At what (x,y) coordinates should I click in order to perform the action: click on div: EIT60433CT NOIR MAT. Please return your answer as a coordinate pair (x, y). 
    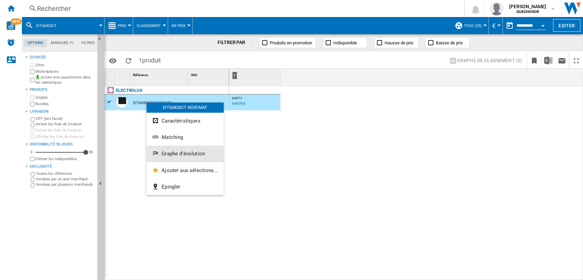
    Looking at the image, I should click on (185, 108).